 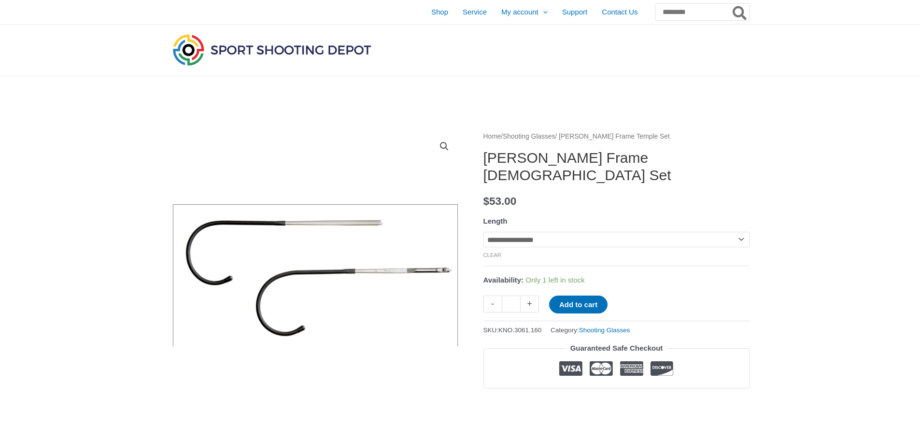 I want to click on img: Schiessbrillenbuegel, so click(x=315, y=275).